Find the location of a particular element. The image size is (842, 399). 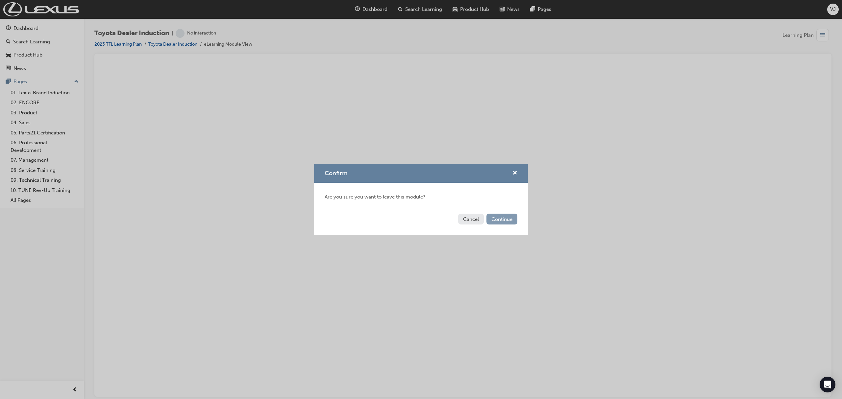

div: Confirm is located at coordinates (421, 200).